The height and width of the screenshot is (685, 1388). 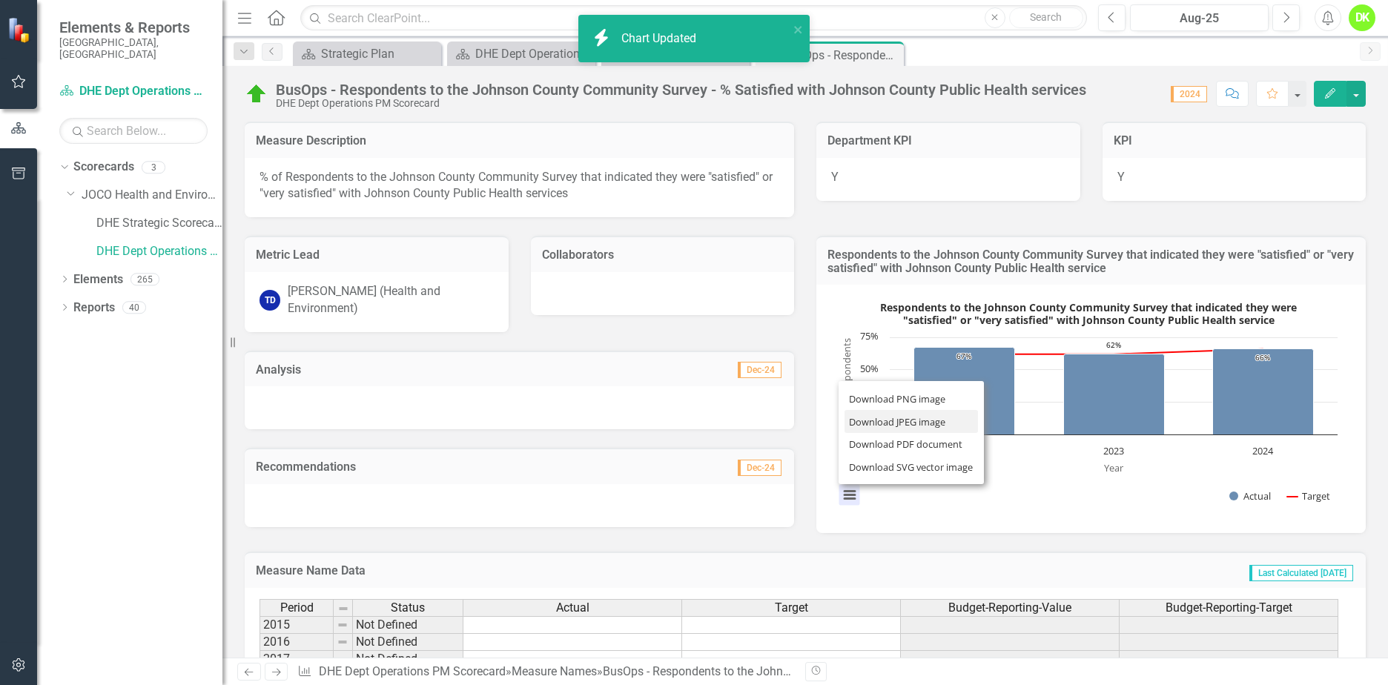 I want to click on div: 265, so click(x=145, y=279).